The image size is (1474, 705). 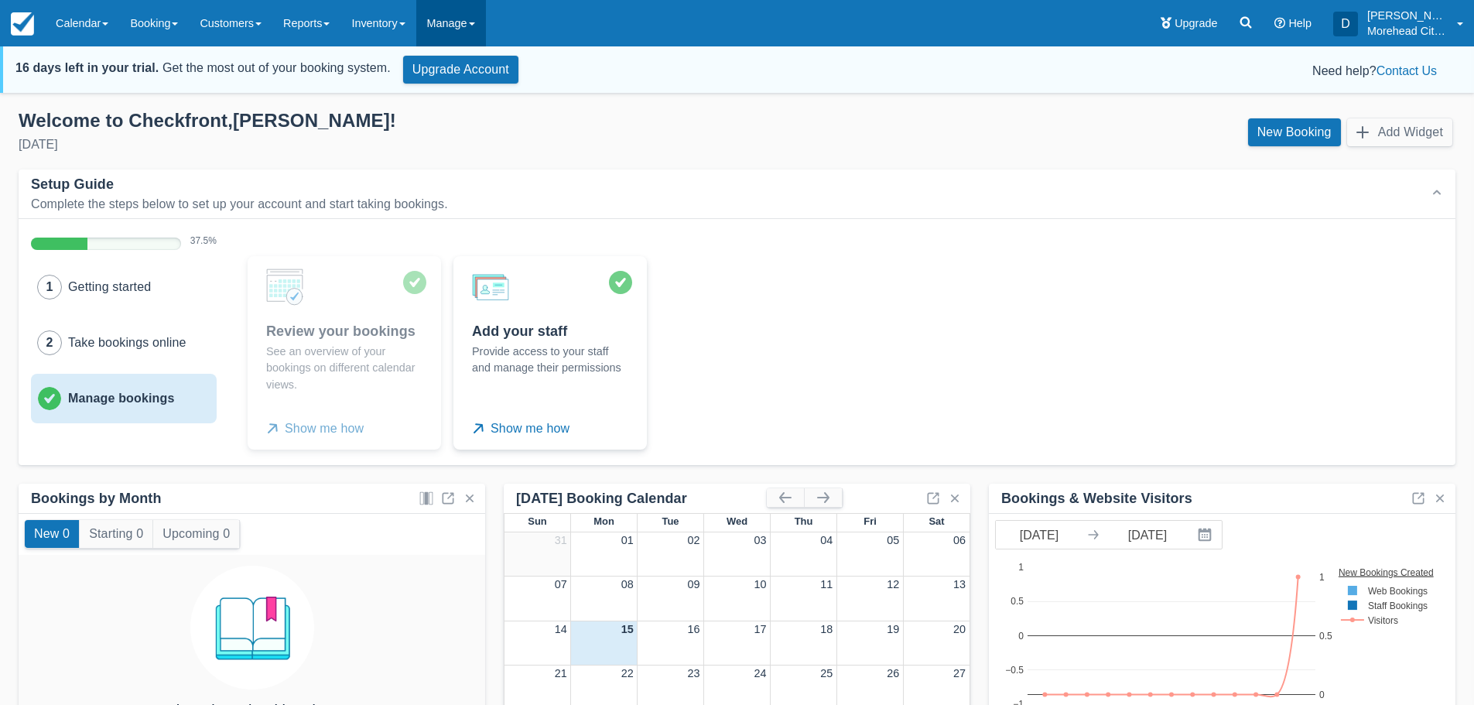 What do you see at coordinates (959, 540) in the screenshot?
I see `a: 06` at bounding box center [959, 540].